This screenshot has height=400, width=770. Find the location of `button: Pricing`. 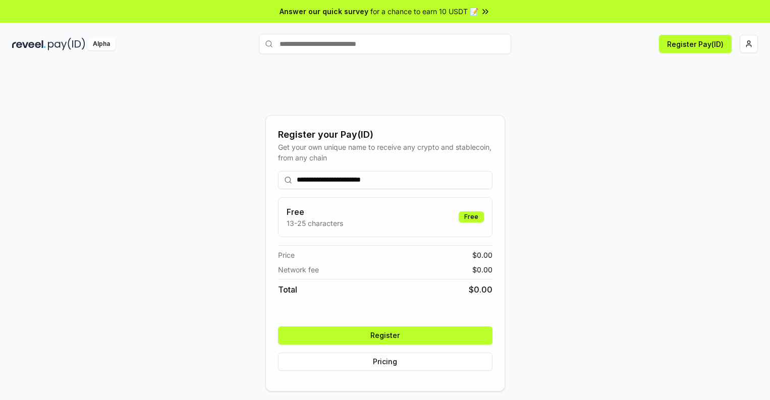

button: Pricing is located at coordinates (385, 362).